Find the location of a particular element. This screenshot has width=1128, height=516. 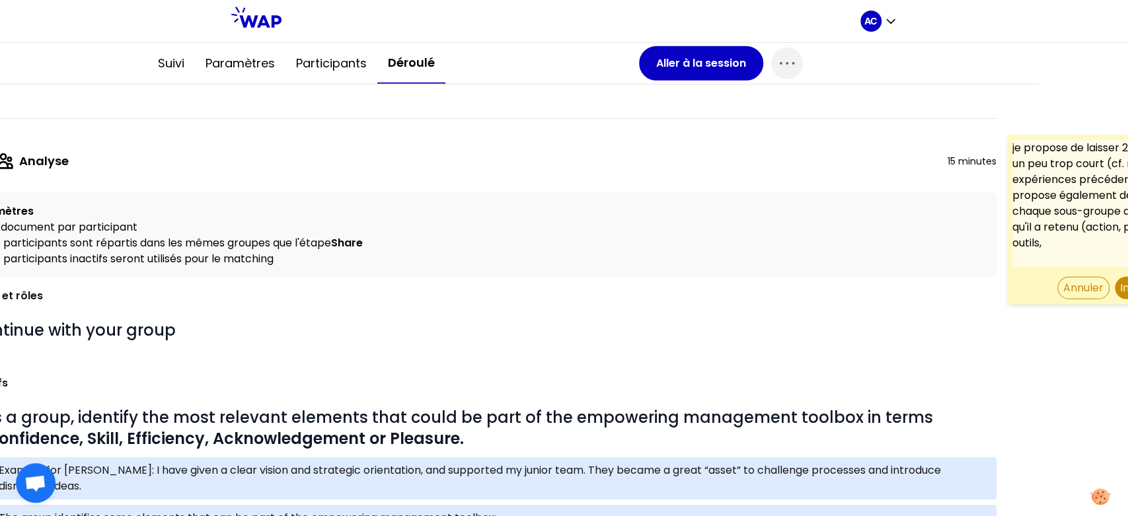

button: Annuler is located at coordinates (1083, 288).